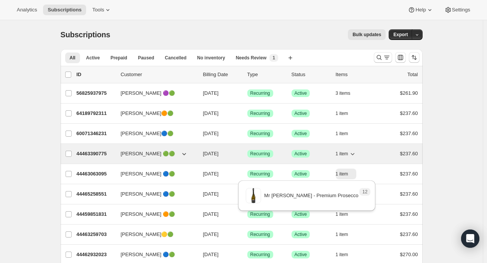  Describe the element at coordinates (409, 93) in the screenshot. I see `span: $261.90` at that location.